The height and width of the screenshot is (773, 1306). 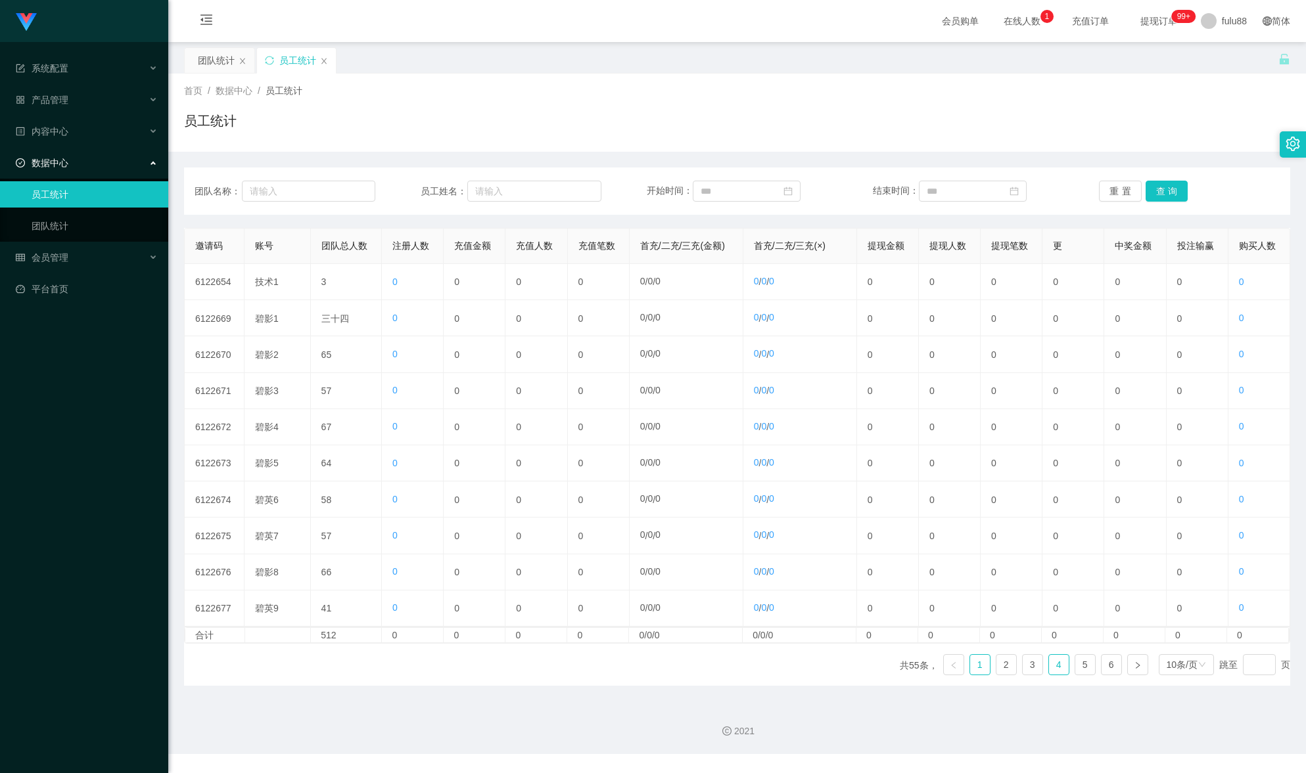 What do you see at coordinates (443, 191) in the screenshot?
I see `font: 员工姓名：` at bounding box center [443, 191].